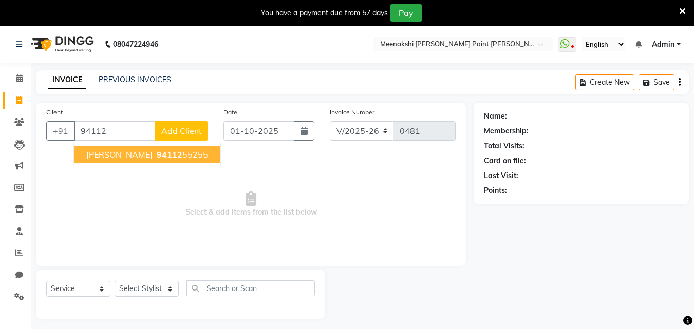 The image size is (694, 329). I want to click on input: Search by Name/Mobile/Email/Code, so click(114, 131).